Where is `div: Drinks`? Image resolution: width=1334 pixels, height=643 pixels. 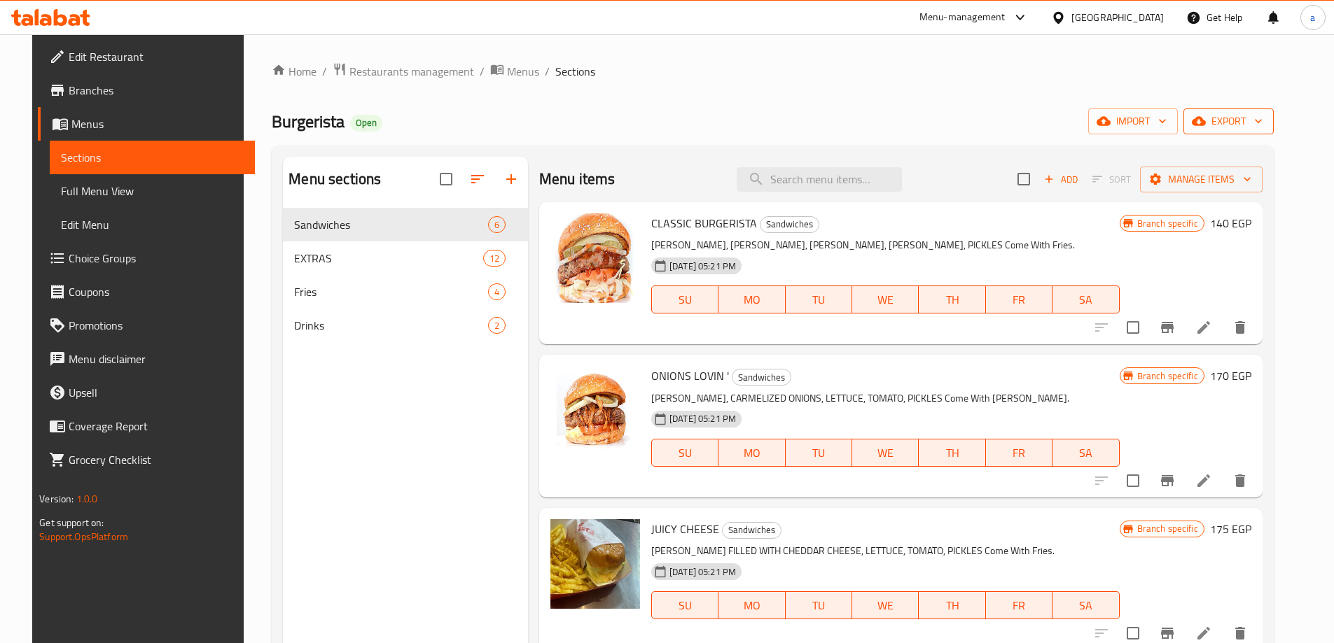
div: Drinks is located at coordinates (391, 326).